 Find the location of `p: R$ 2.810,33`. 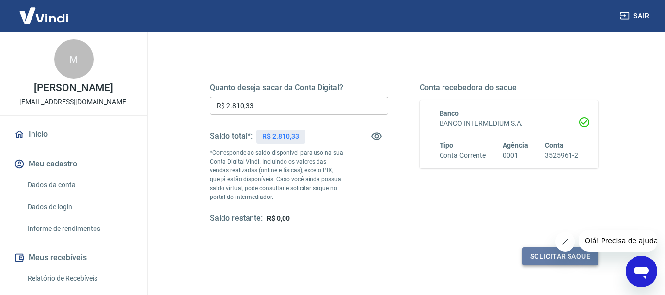

p: R$ 2.810,33 is located at coordinates (281, 136).